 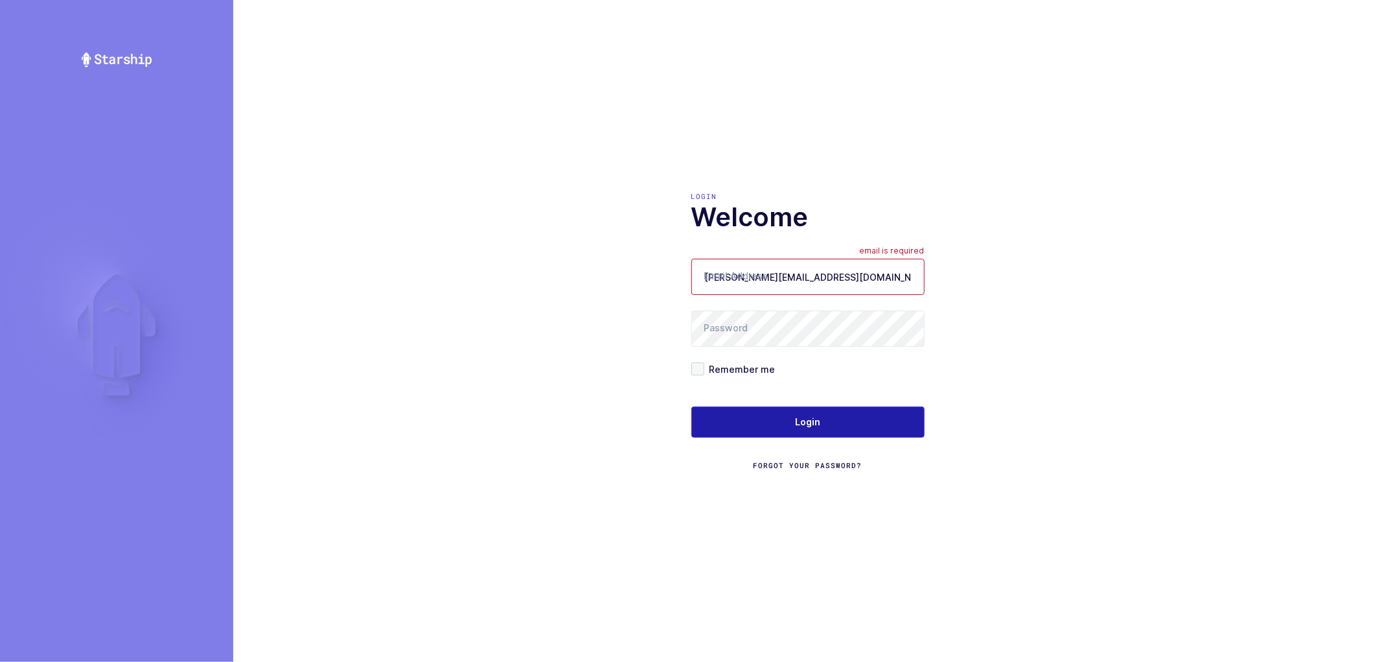 I want to click on span: Login, so click(x=808, y=422).